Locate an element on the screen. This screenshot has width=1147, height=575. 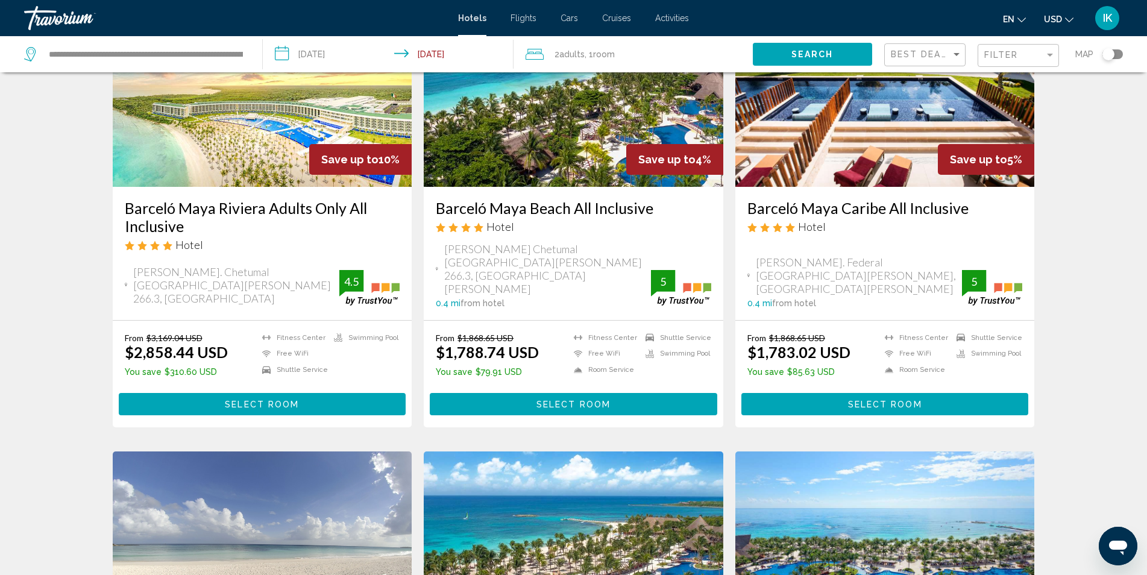
button: Search is located at coordinates (812, 54).